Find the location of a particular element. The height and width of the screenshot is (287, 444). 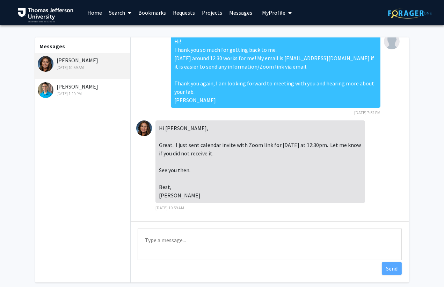

a: Search is located at coordinates (120, 13).